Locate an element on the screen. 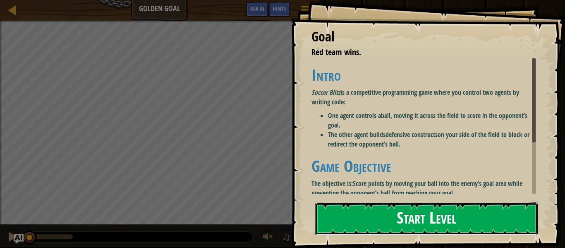 The width and height of the screenshot is (565, 248). strong: defensive constructs is located at coordinates (412, 134).